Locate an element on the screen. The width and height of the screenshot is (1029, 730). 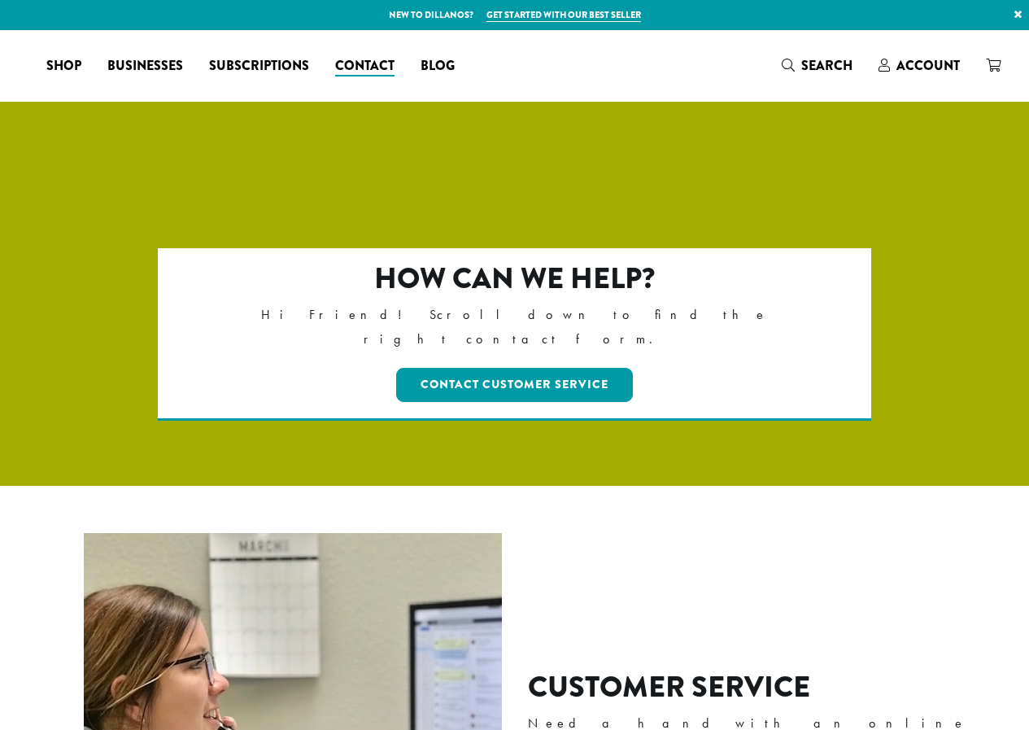
a: Search is located at coordinates (817, 65).